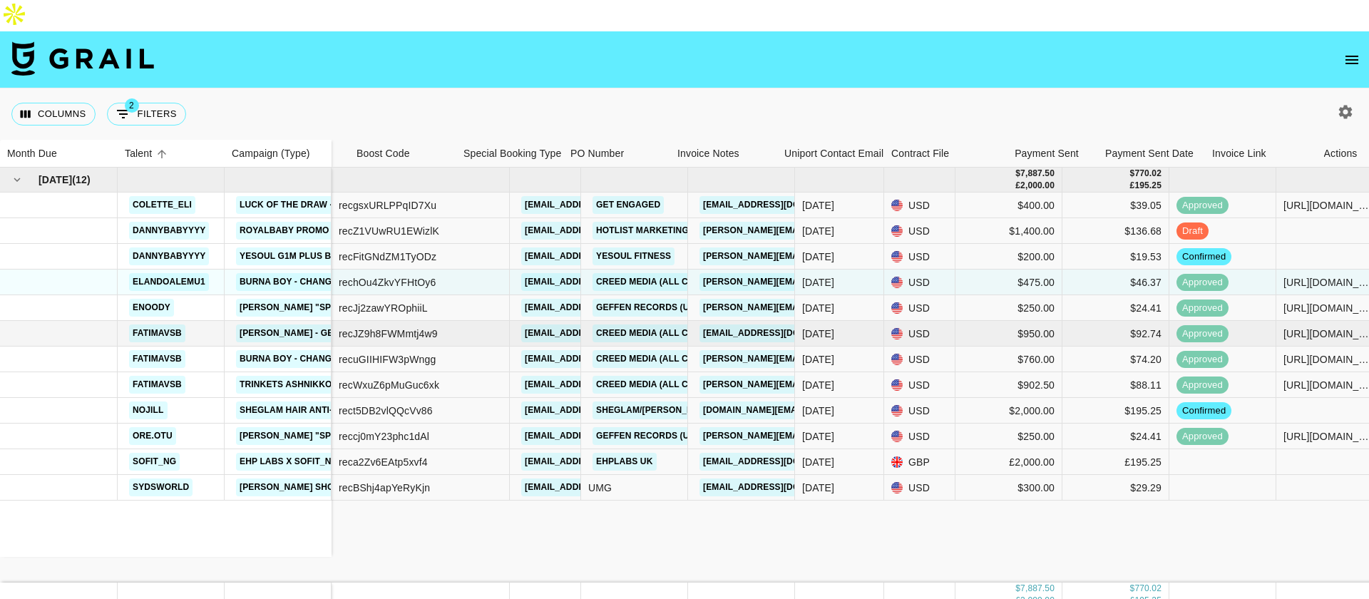  What do you see at coordinates (1259, 153) in the screenshot?
I see `div: Invoice Link` at bounding box center [1259, 153].